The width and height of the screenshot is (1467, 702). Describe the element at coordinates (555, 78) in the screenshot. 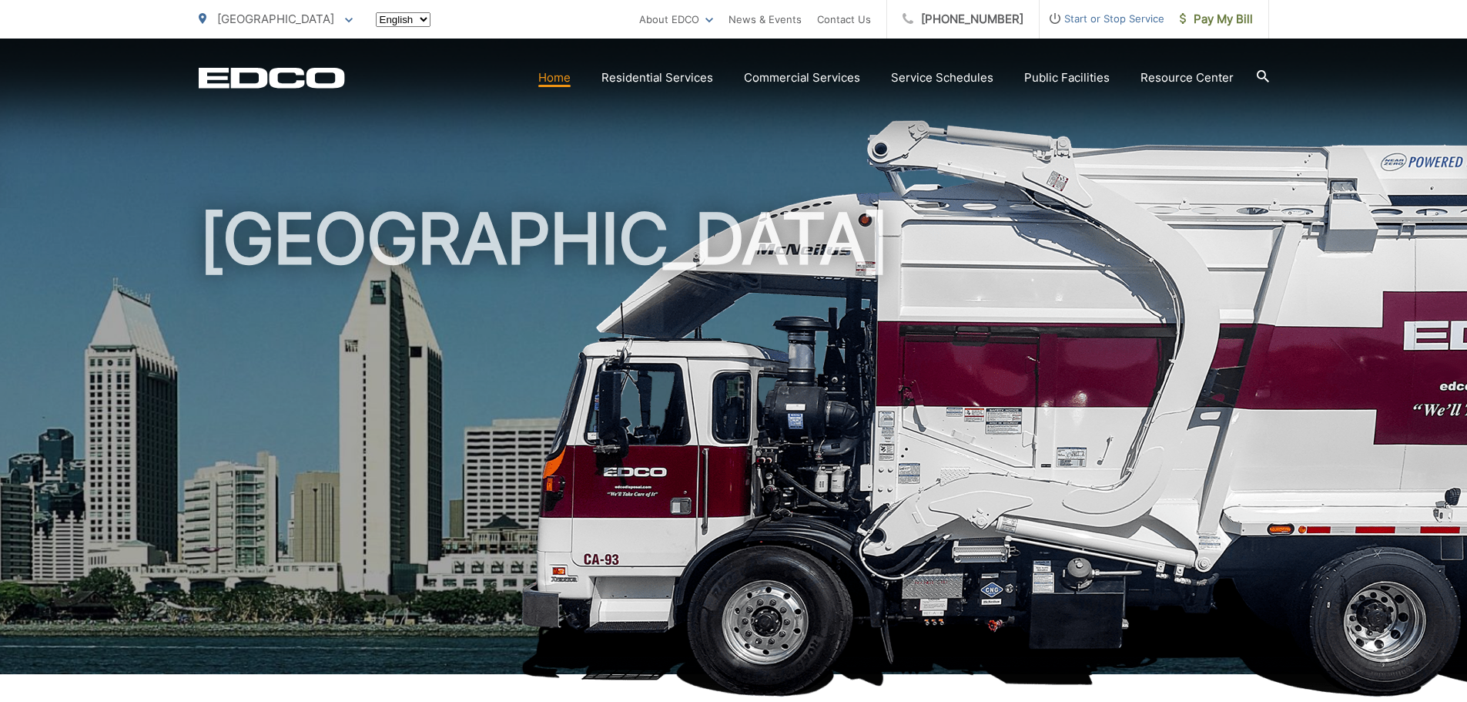

I see `a: Home` at that location.